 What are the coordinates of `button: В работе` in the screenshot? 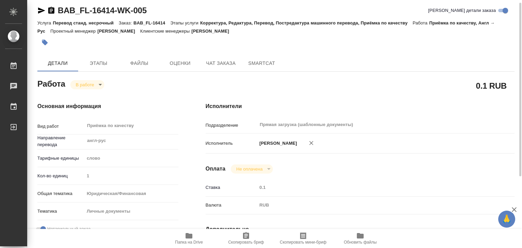 It's located at (85, 85).